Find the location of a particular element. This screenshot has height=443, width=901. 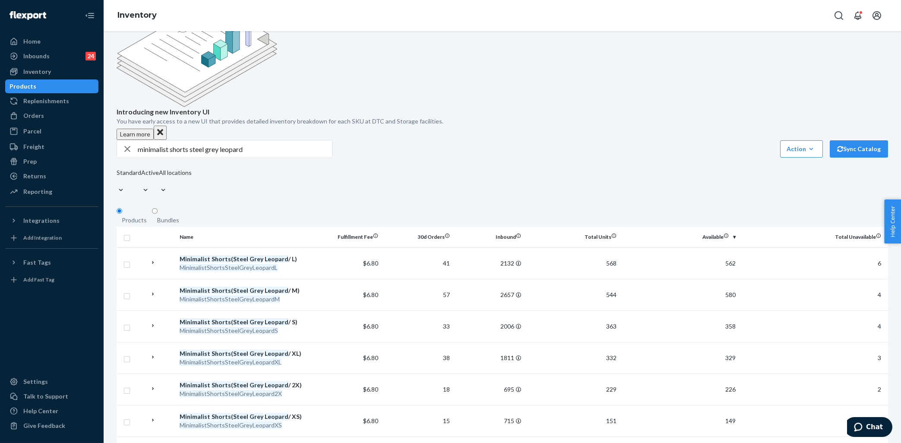

td: 2132 is located at coordinates (489, 263).